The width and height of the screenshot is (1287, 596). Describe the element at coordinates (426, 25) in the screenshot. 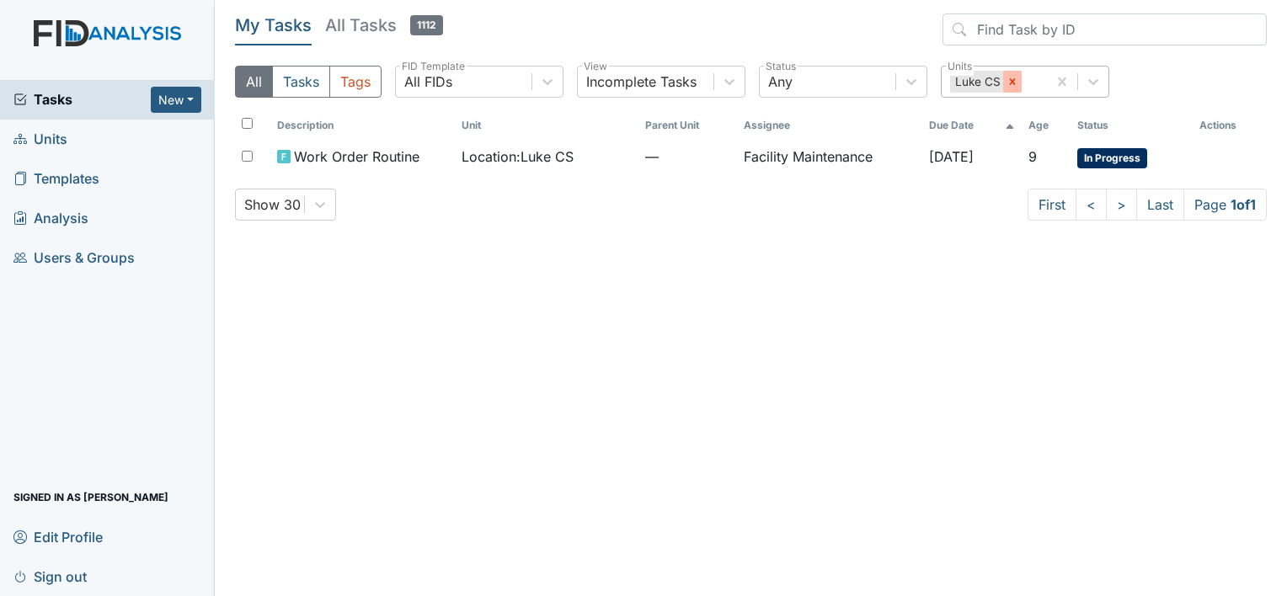

I see `span: 1112` at that location.